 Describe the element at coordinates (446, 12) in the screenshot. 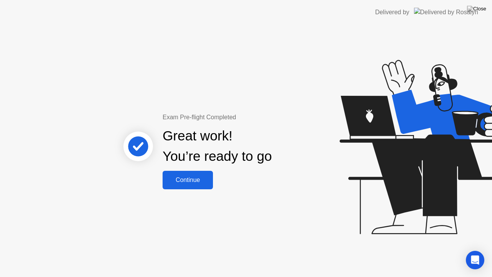

I see `img: Delivered by Rosalyn` at that location.